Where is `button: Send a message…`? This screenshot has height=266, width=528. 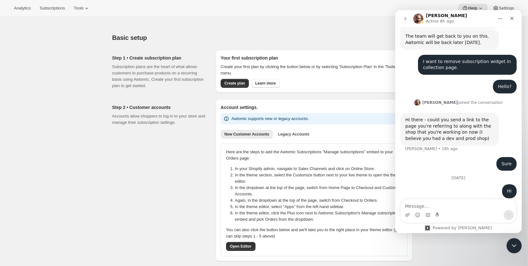
button: Send a message… is located at coordinates (113, 205).